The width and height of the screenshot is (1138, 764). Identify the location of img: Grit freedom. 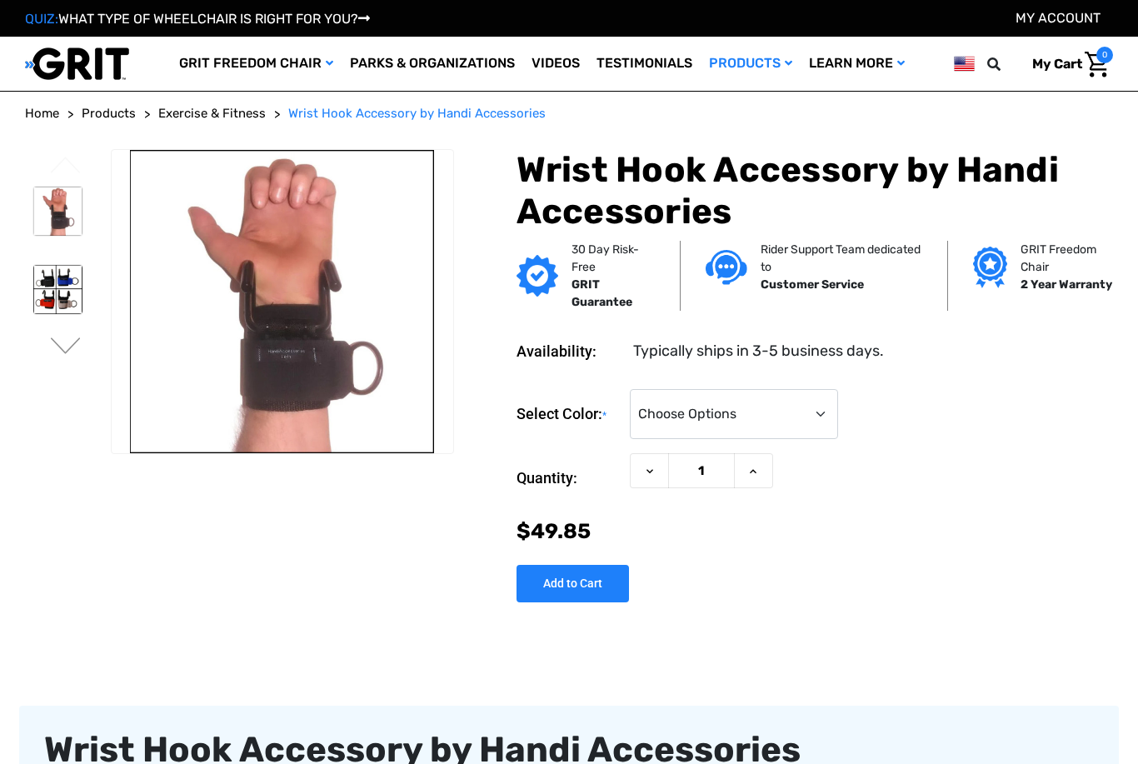
(990, 267).